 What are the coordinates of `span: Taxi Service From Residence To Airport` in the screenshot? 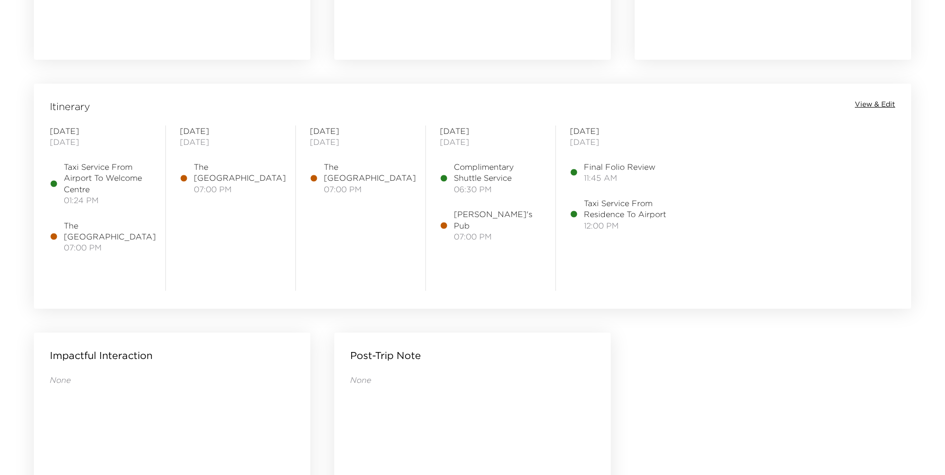 It's located at (628, 209).